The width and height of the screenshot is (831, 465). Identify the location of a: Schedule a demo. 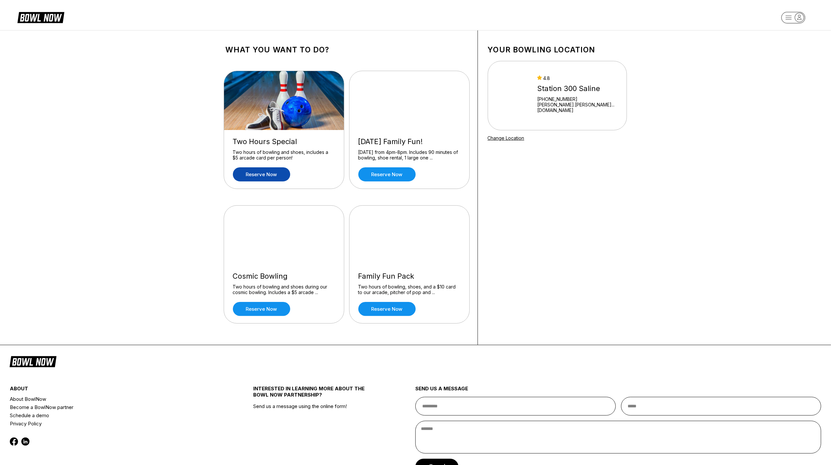
(111, 415).